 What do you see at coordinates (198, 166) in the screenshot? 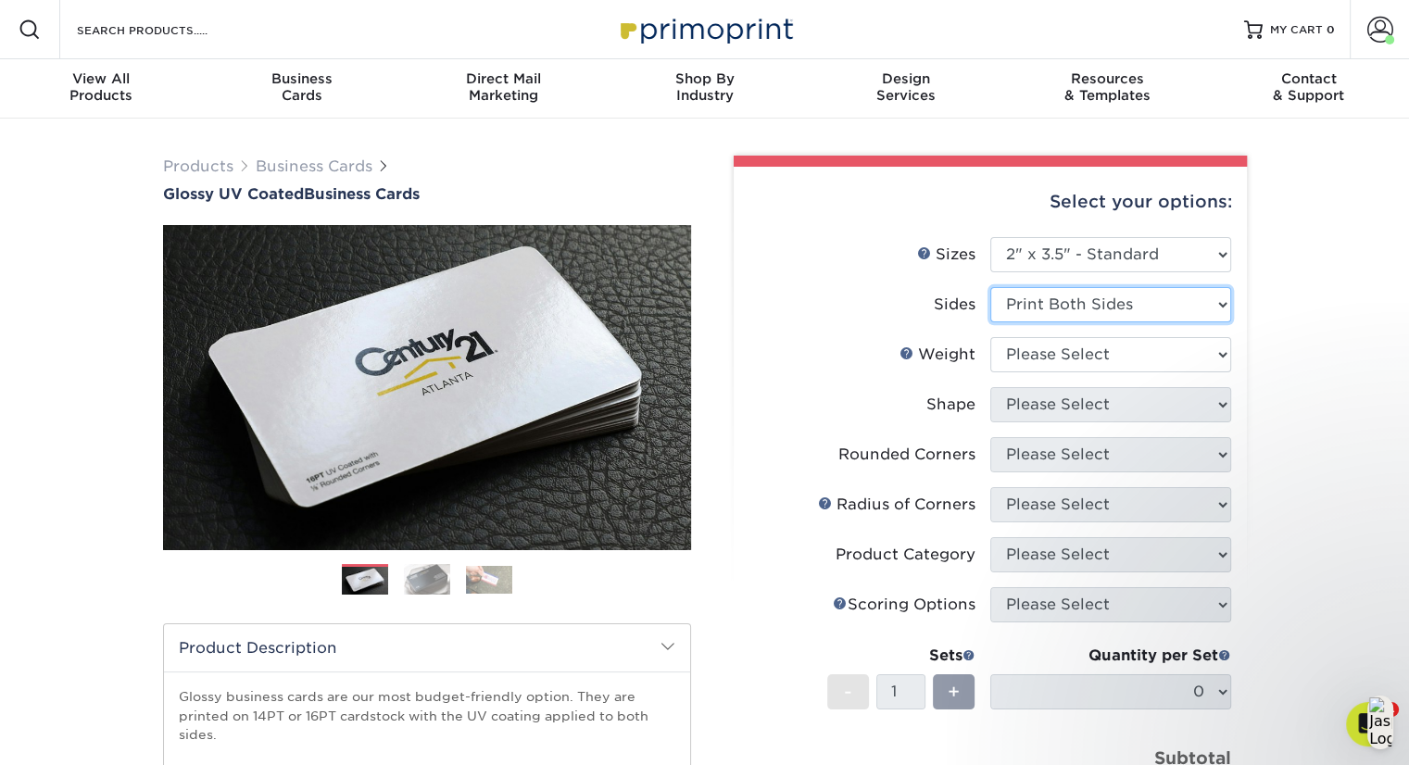
I see `a: Products` at bounding box center [198, 166].